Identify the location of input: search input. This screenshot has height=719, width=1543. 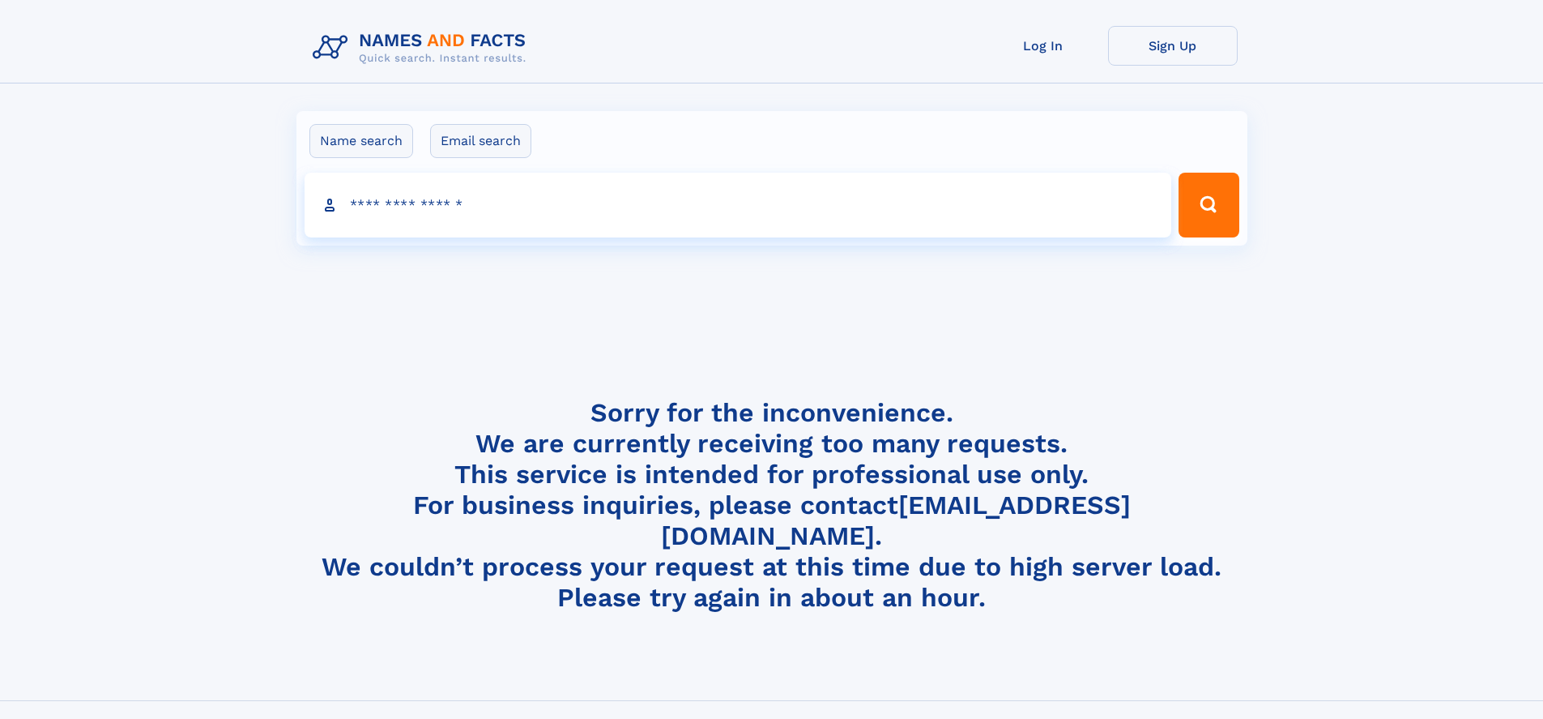
(738, 205).